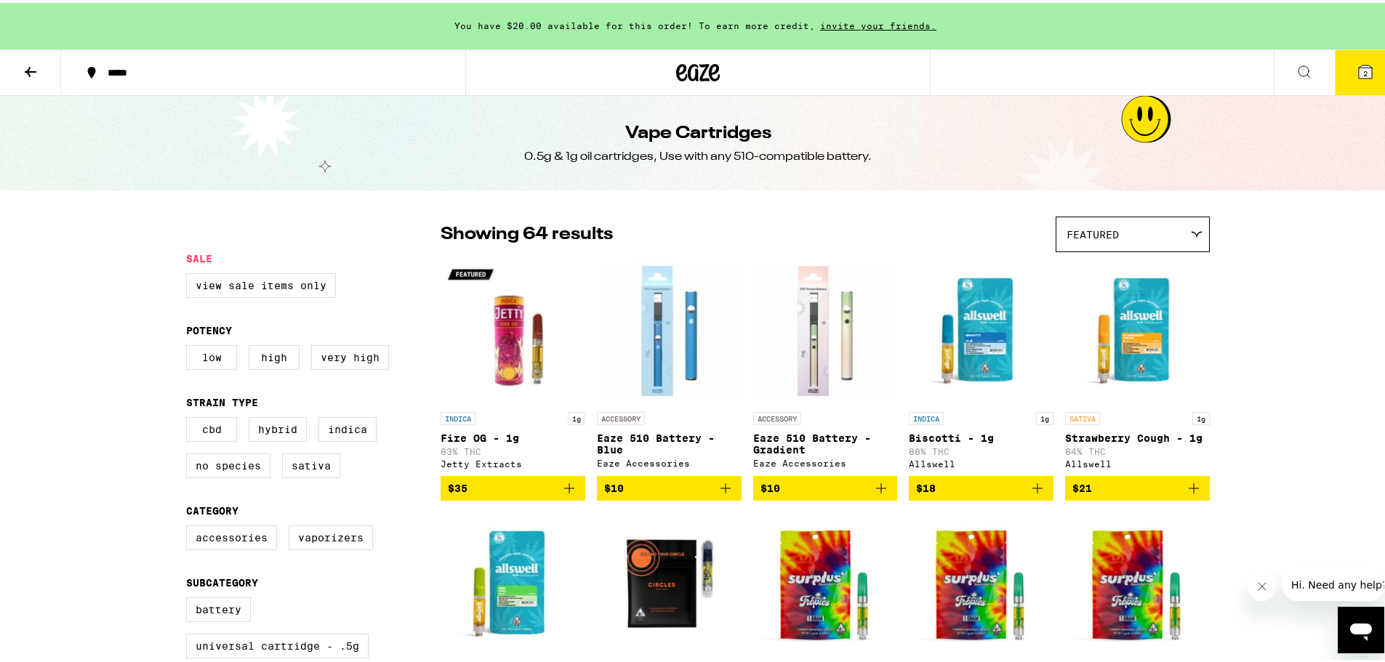 The image size is (1385, 662). I want to click on img: Circles Base Camp - Sour Rush - 1g, so click(669, 582).